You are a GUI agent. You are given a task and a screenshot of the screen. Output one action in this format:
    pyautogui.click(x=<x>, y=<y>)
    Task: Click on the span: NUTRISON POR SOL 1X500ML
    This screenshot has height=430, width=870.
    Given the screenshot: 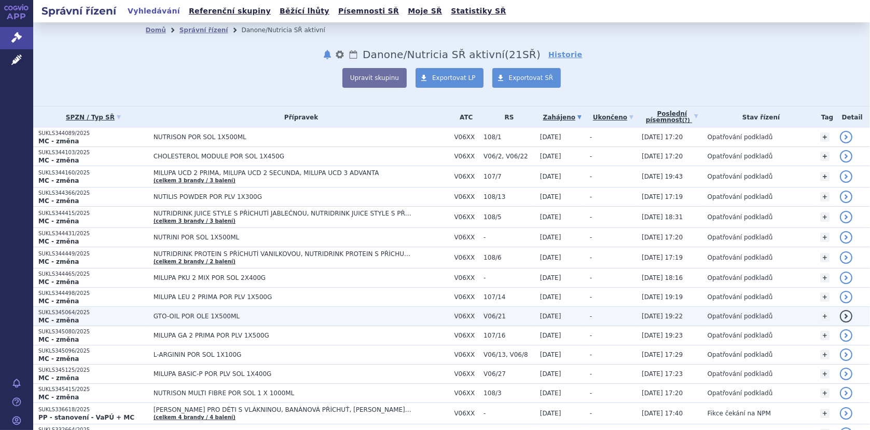 What is the action you would take?
    pyautogui.click(x=283, y=137)
    